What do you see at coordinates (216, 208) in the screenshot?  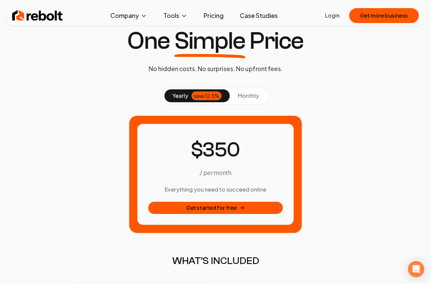 I see `button: Get started for free` at bounding box center [216, 208].